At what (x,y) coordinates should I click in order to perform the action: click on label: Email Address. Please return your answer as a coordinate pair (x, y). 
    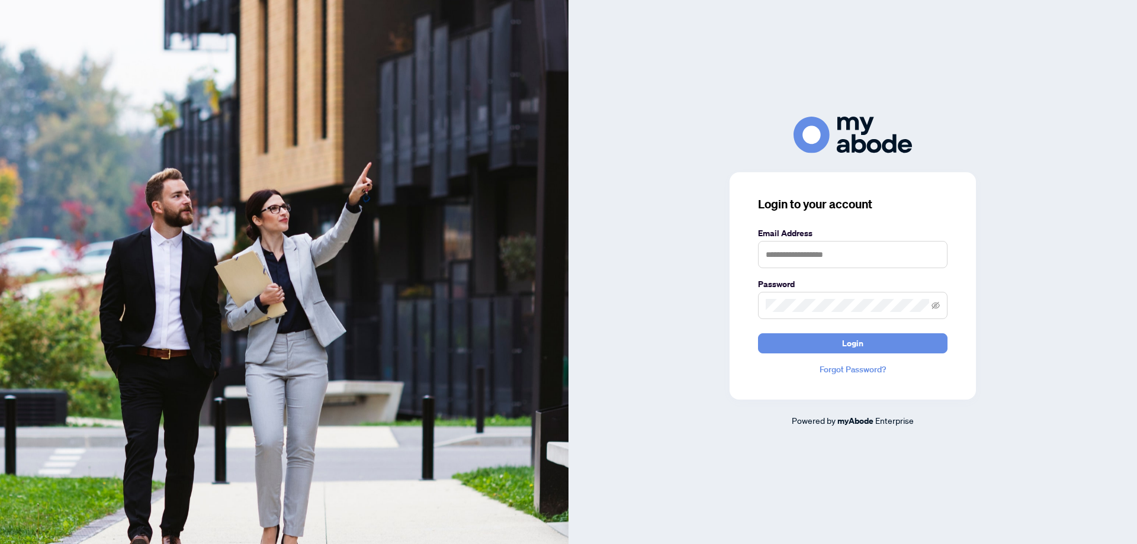
    Looking at the image, I should click on (853, 233).